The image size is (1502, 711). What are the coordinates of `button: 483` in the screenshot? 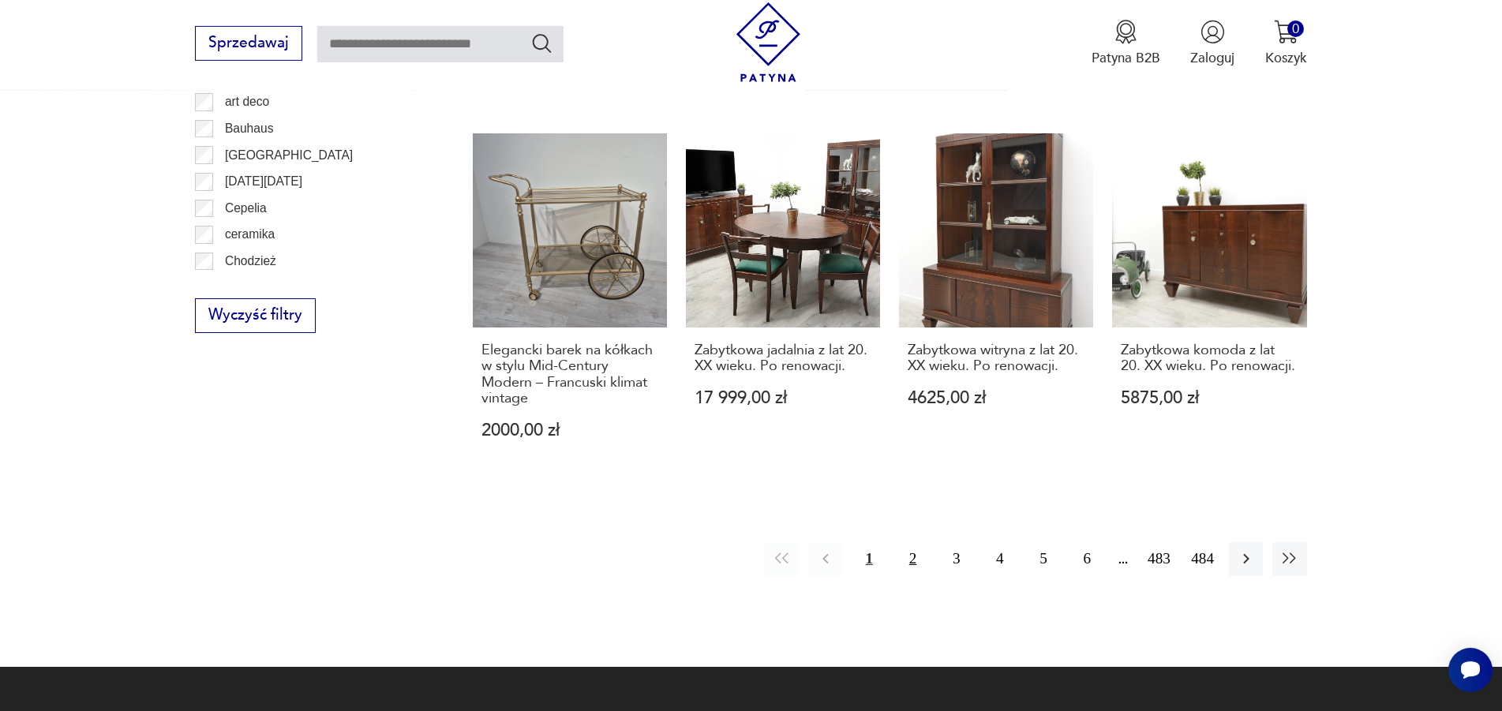 It's located at (1158, 559).